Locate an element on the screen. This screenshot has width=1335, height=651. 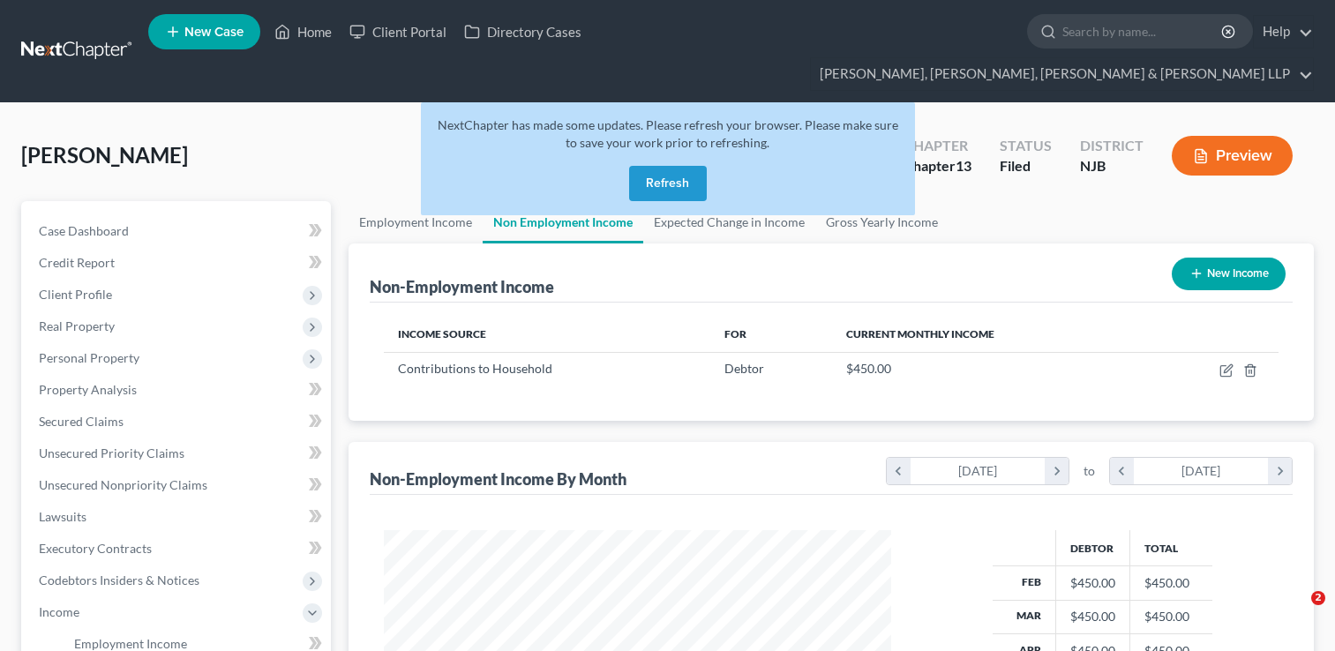
div: Status is located at coordinates (1026, 146).